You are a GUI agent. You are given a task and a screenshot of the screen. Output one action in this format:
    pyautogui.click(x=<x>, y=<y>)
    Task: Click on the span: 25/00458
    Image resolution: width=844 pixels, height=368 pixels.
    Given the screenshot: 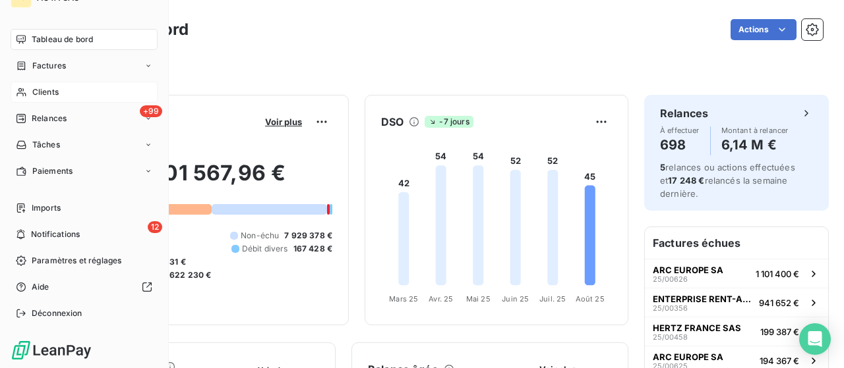 What is the action you would take?
    pyautogui.click(x=670, y=337)
    